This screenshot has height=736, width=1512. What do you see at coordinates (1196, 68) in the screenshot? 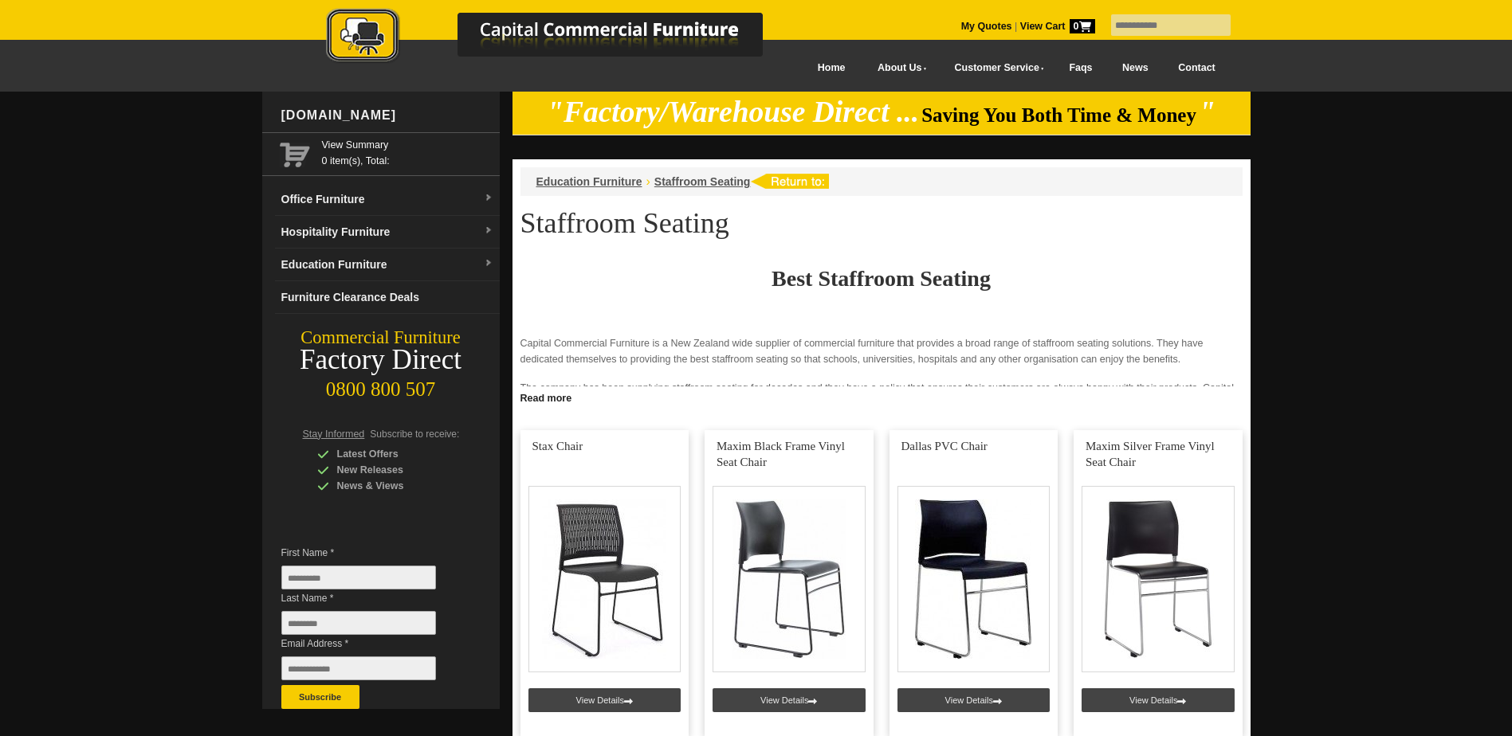
I see `a: Contact` at bounding box center [1196, 68].